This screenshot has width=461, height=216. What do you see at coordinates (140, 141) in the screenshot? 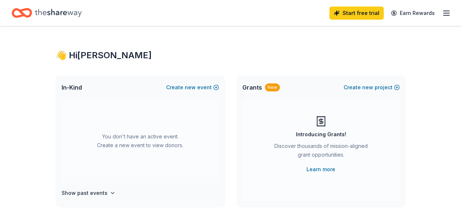
I see `div: You don't have an active event. Create a new event to view donors.` at bounding box center [140, 141].